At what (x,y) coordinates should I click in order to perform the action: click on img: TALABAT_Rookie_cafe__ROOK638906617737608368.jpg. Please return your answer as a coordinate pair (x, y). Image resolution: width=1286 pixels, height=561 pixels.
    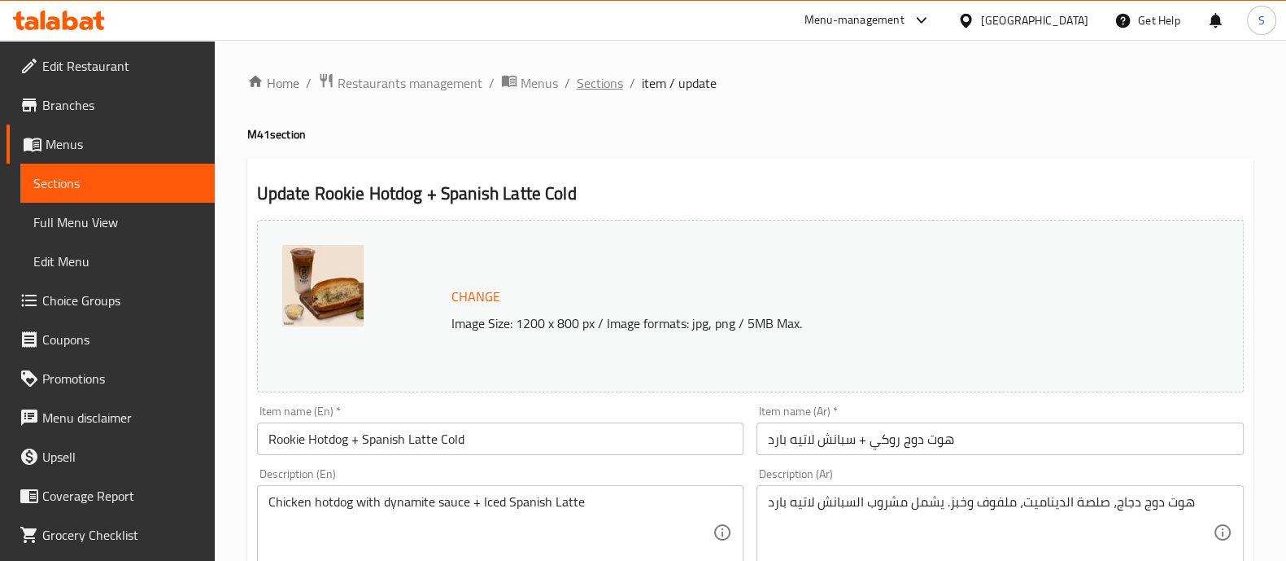
    Looking at the image, I should click on (323, 286).